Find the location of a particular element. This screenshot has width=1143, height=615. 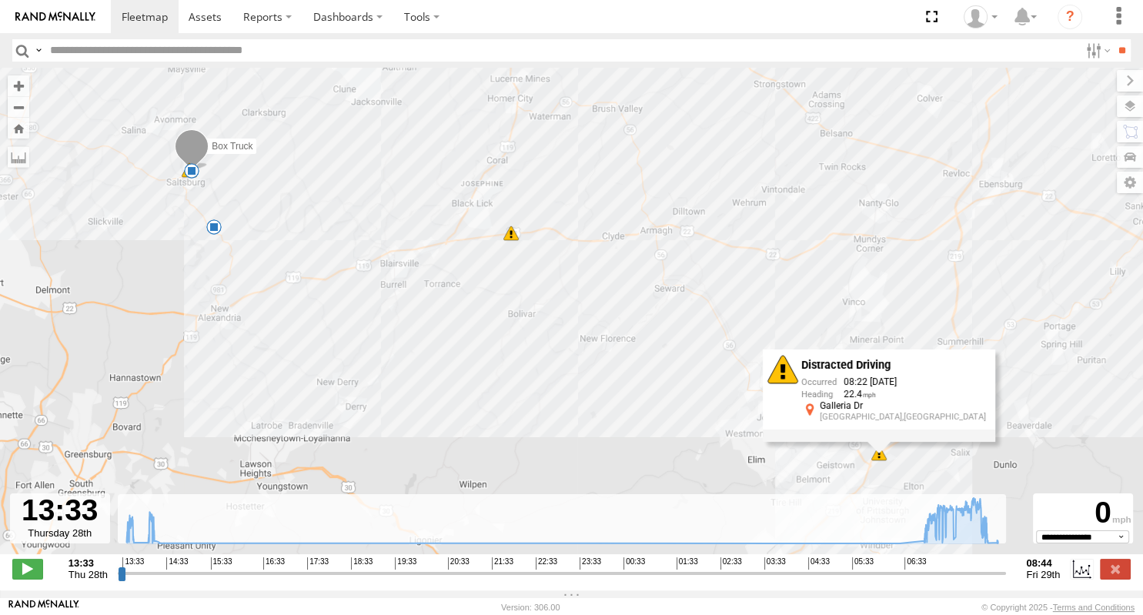

div: Version: 306.00 is located at coordinates (530, 607).